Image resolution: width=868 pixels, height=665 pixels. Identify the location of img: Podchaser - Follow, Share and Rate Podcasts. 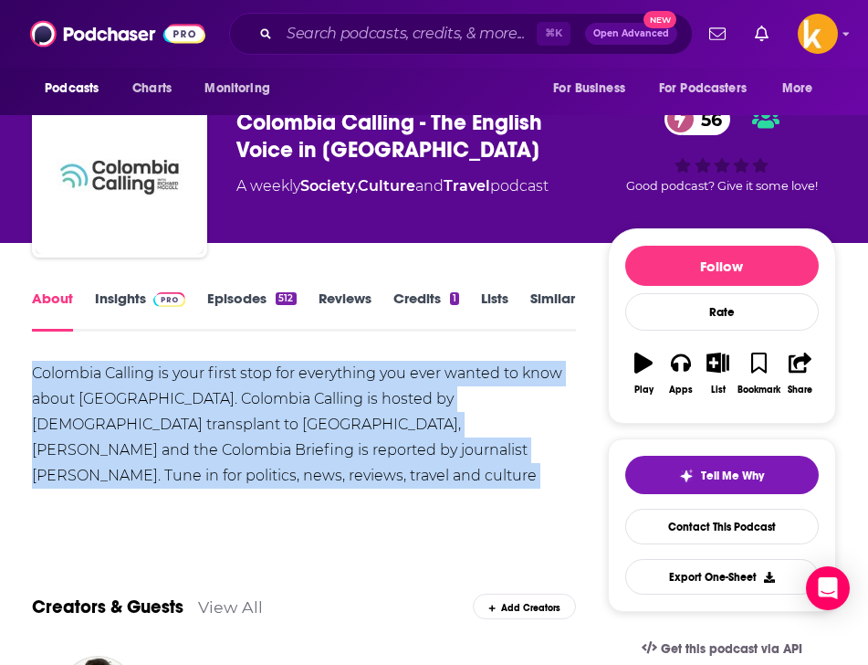
(118, 34).